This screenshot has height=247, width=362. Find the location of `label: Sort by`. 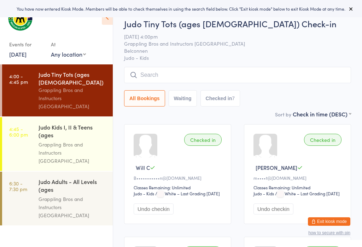

label: Sort by is located at coordinates (283, 114).